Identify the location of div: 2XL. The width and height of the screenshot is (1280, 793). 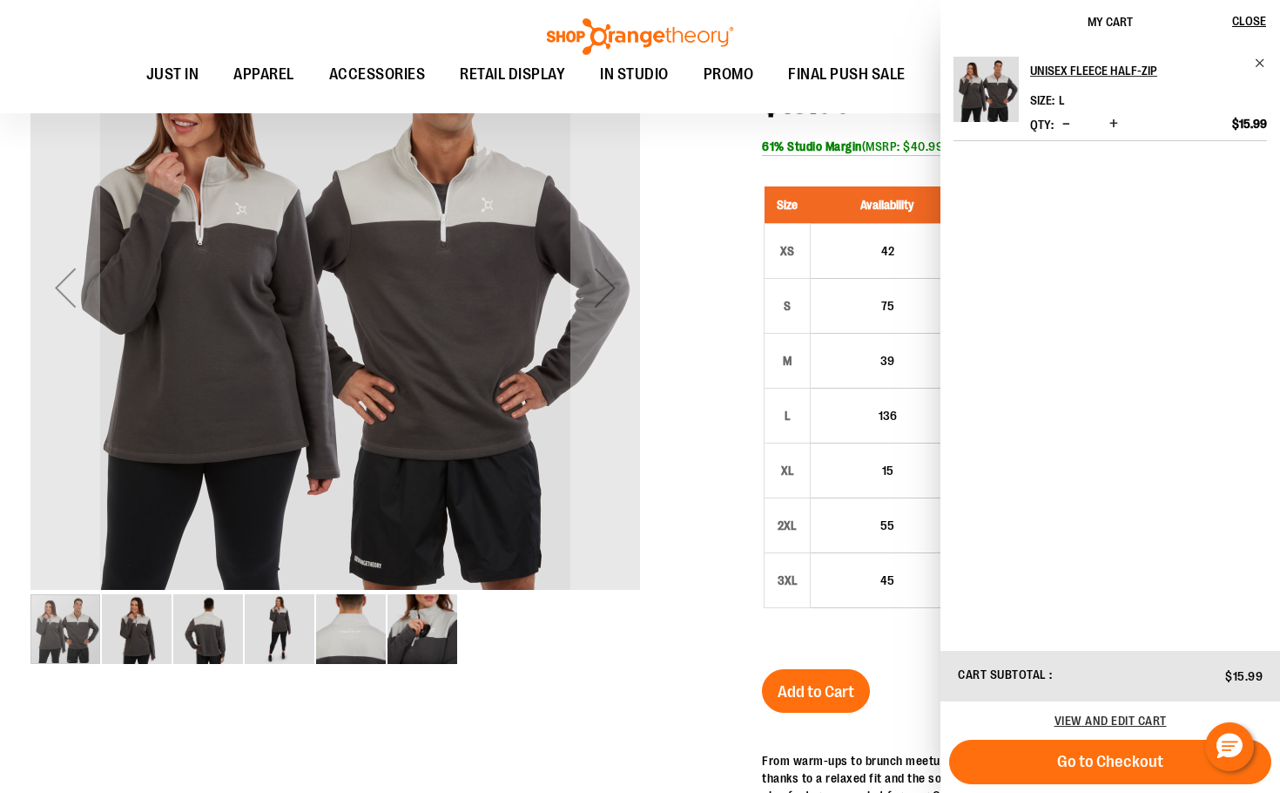
(787, 525).